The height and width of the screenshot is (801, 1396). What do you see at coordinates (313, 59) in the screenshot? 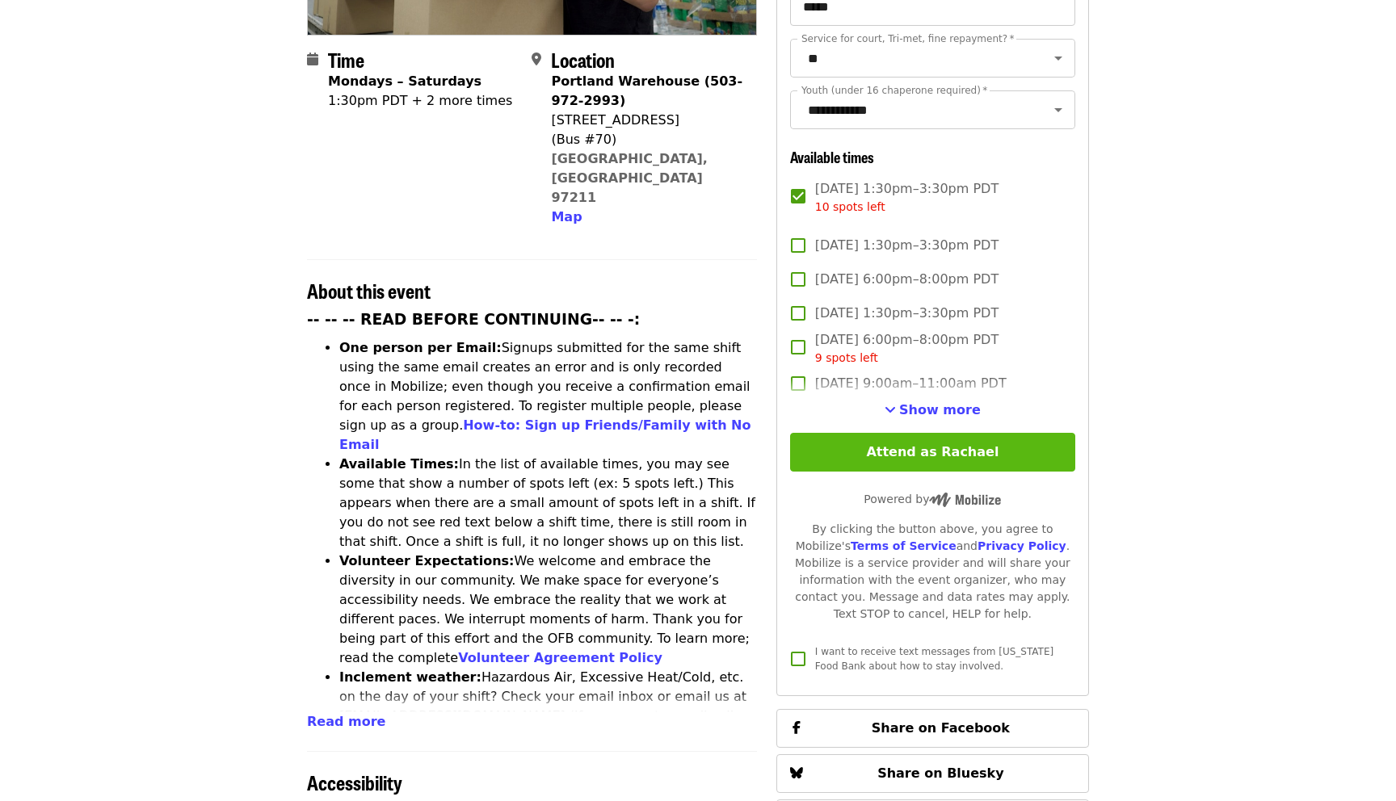
I see `i: calendar icon` at bounding box center [313, 59].